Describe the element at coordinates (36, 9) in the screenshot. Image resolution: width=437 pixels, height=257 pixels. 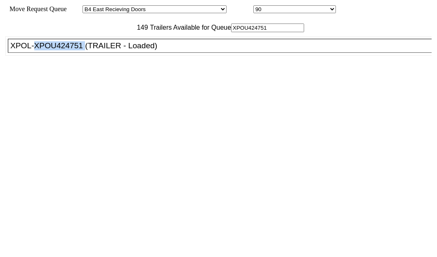
I see `span: Move Request Queue` at that location.